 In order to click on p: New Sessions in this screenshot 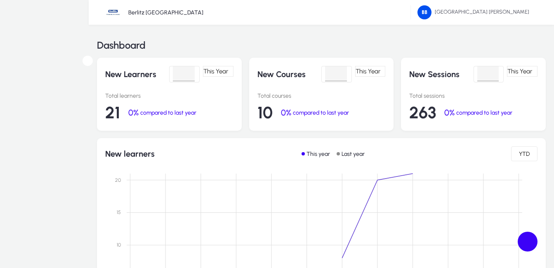, I will do `click(439, 74)`.